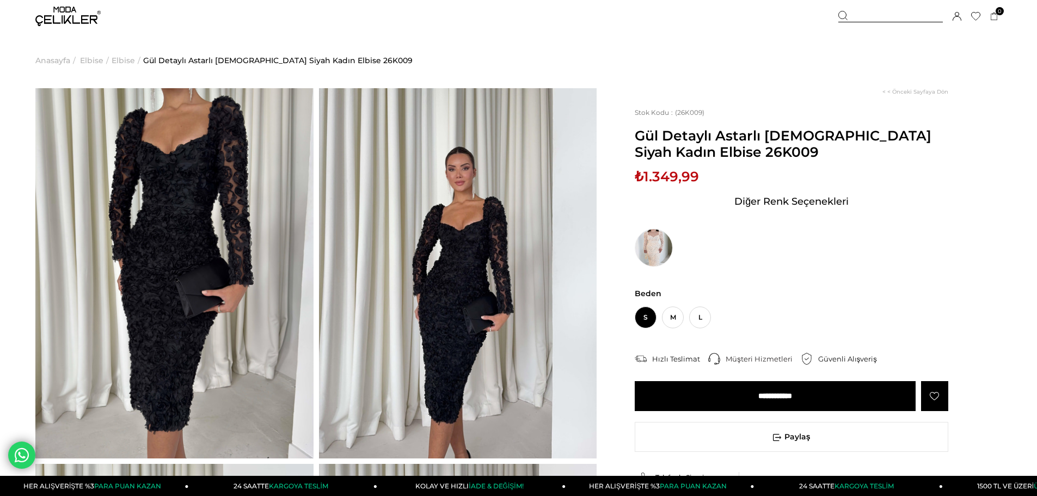  What do you see at coordinates (791, 293) in the screenshot?
I see `span: Beden` at bounding box center [791, 293].